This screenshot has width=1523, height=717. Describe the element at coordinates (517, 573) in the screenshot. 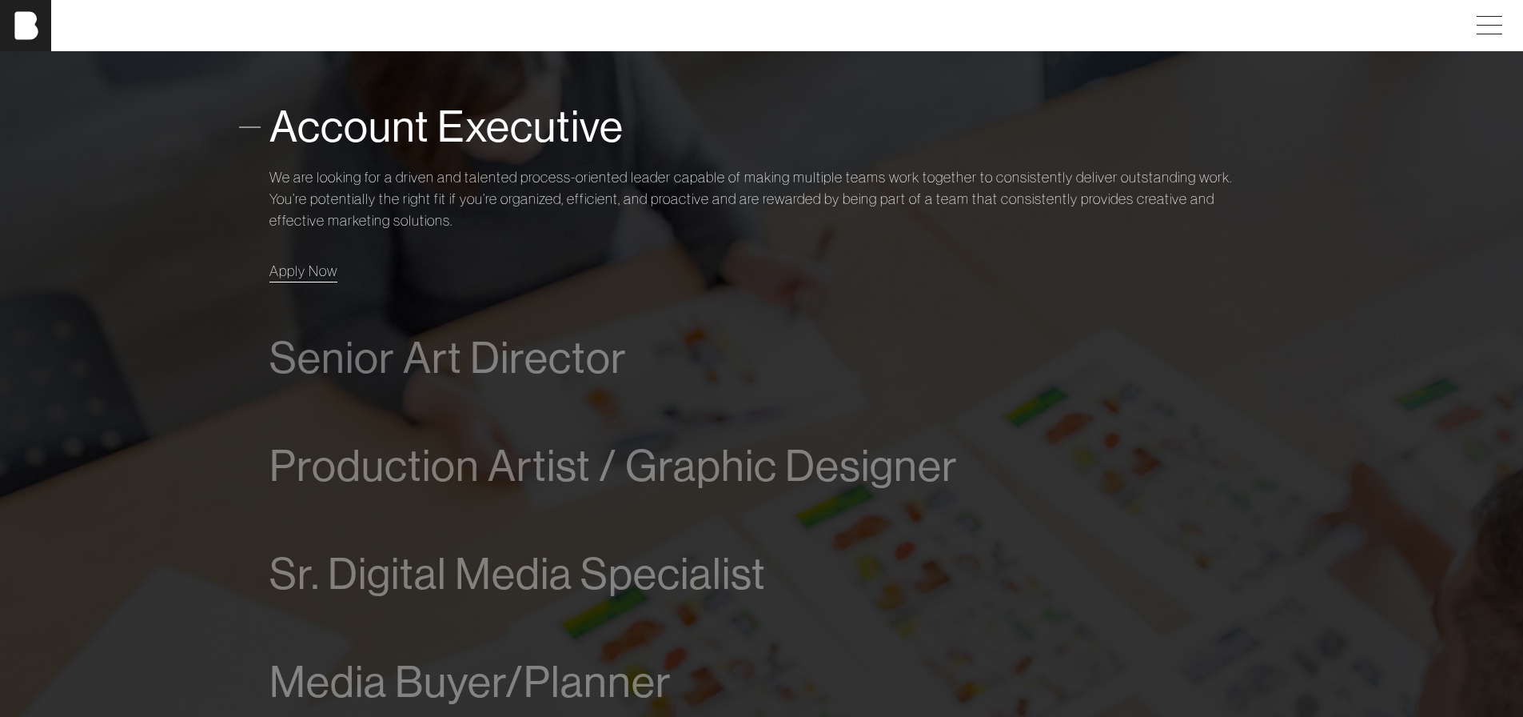

I see `span: Sr. Digital Media Specialist` at that location.